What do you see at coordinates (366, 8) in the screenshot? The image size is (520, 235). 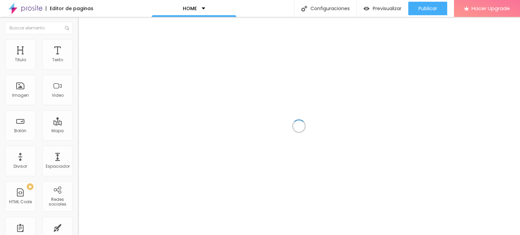 I see `img: view-1.svg` at bounding box center [366, 8].